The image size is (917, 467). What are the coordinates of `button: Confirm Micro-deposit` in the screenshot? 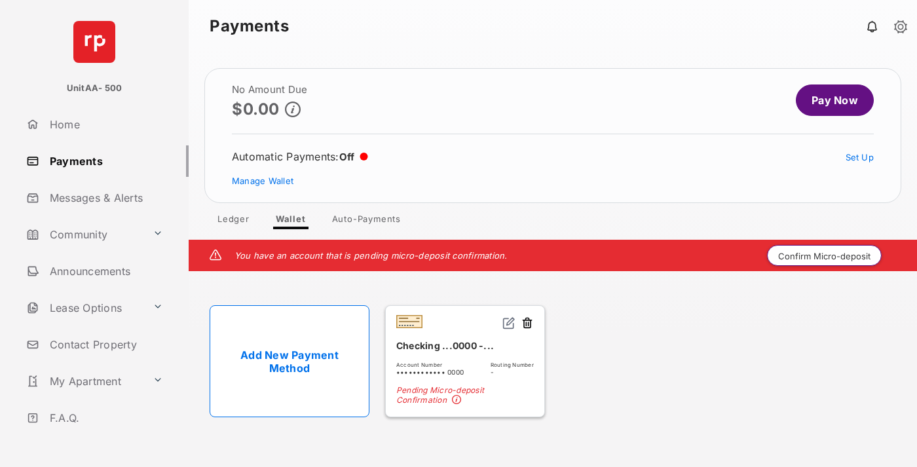 It's located at (824, 256).